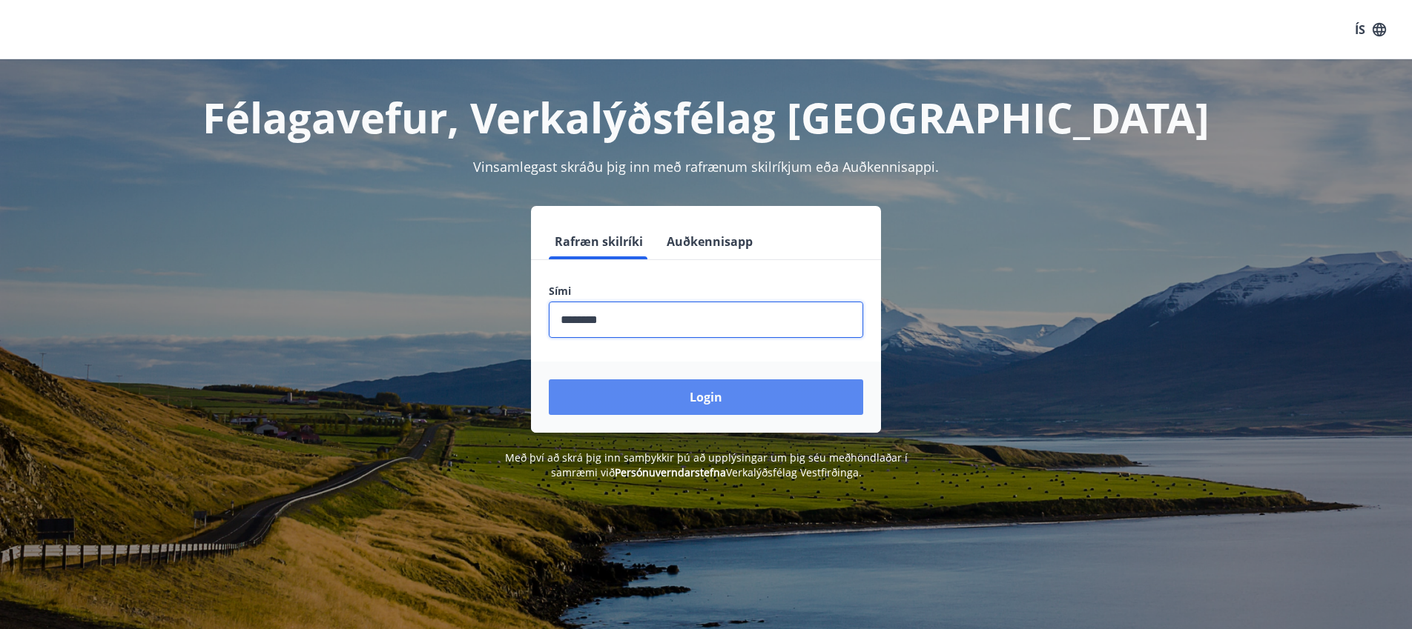  Describe the element at coordinates (1370, 30) in the screenshot. I see `button: ÍS` at that location.